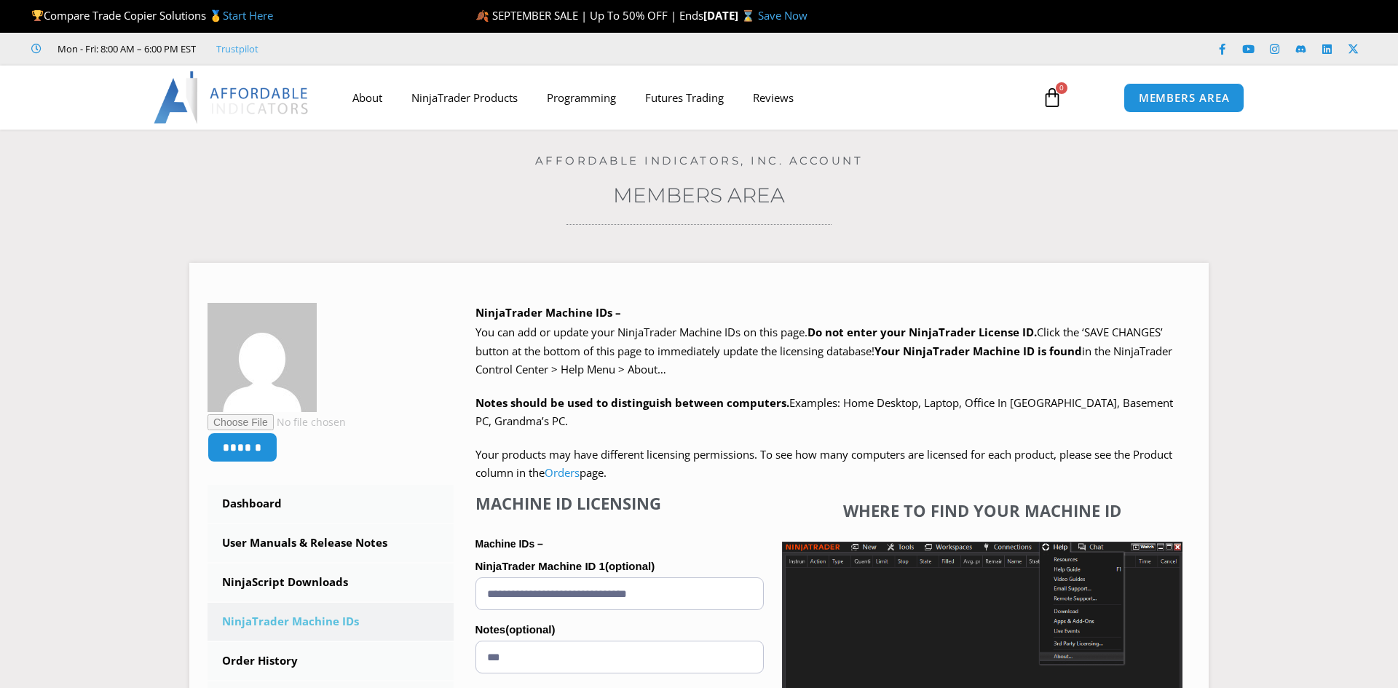 This screenshot has height=688, width=1398. I want to click on label: NinjaTrader Machine ID 1, so click(619, 566).